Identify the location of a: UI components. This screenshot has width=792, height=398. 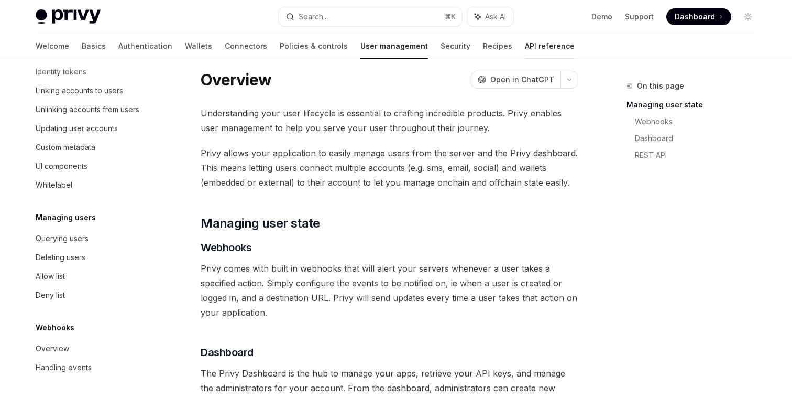
(94, 166).